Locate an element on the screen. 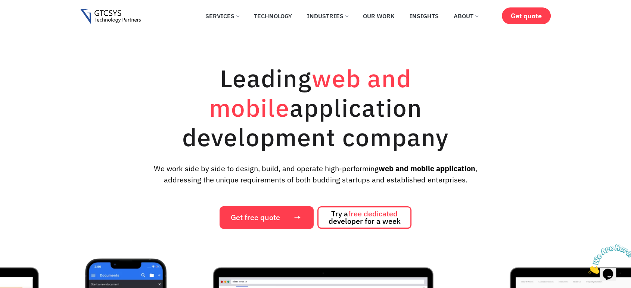 The width and height of the screenshot is (631, 288). a: Services is located at coordinates (222, 16).